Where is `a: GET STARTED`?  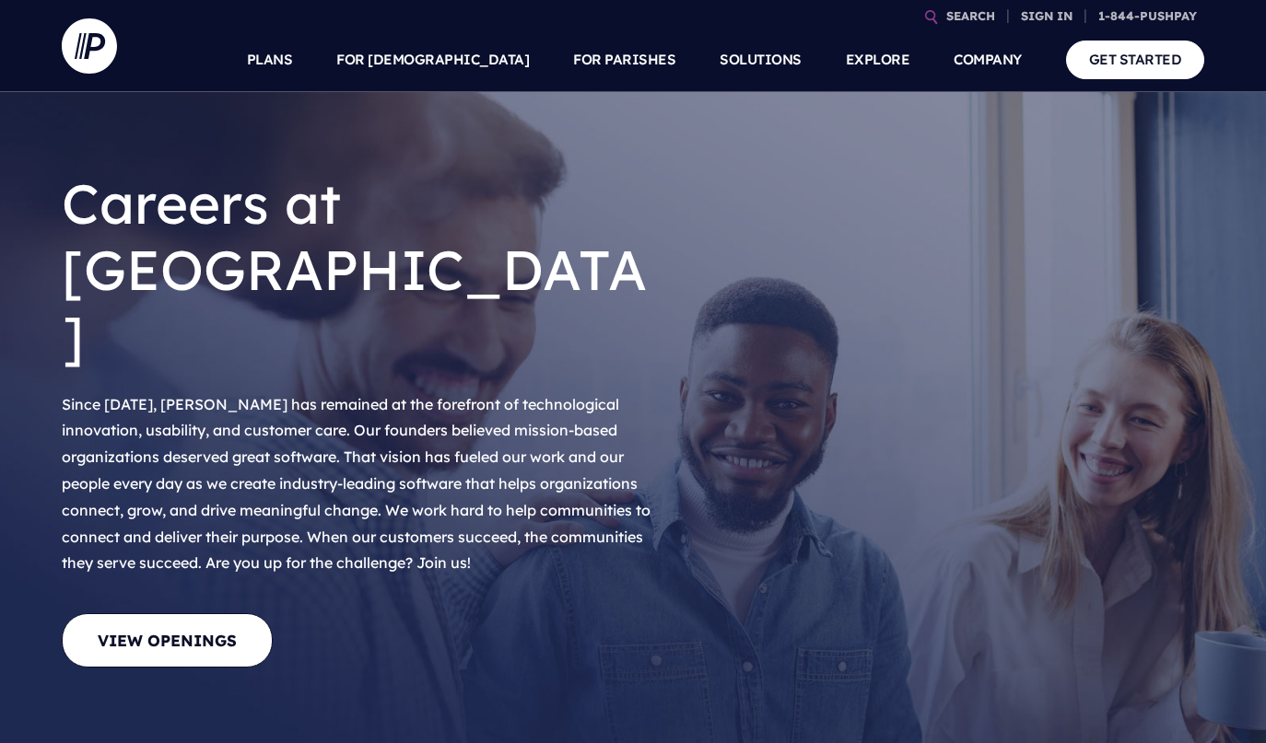
a: GET STARTED is located at coordinates (1135, 59).